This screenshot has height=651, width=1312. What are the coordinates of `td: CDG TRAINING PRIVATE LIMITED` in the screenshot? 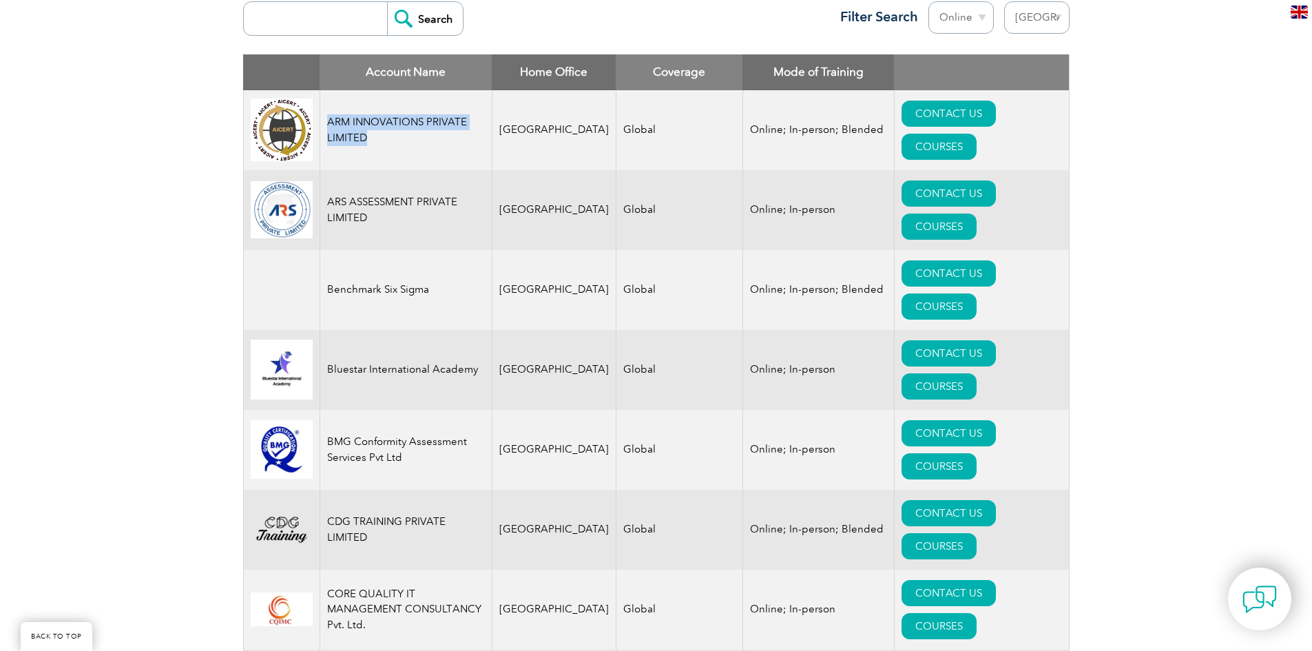 It's located at (406, 530).